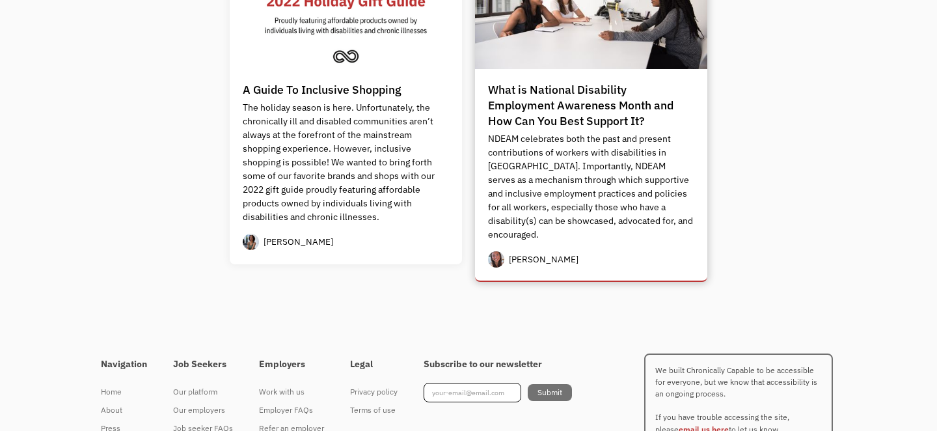 The width and height of the screenshot is (937, 431). What do you see at coordinates (291, 410) in the screenshot?
I see `a: Employer FAQs` at bounding box center [291, 410].